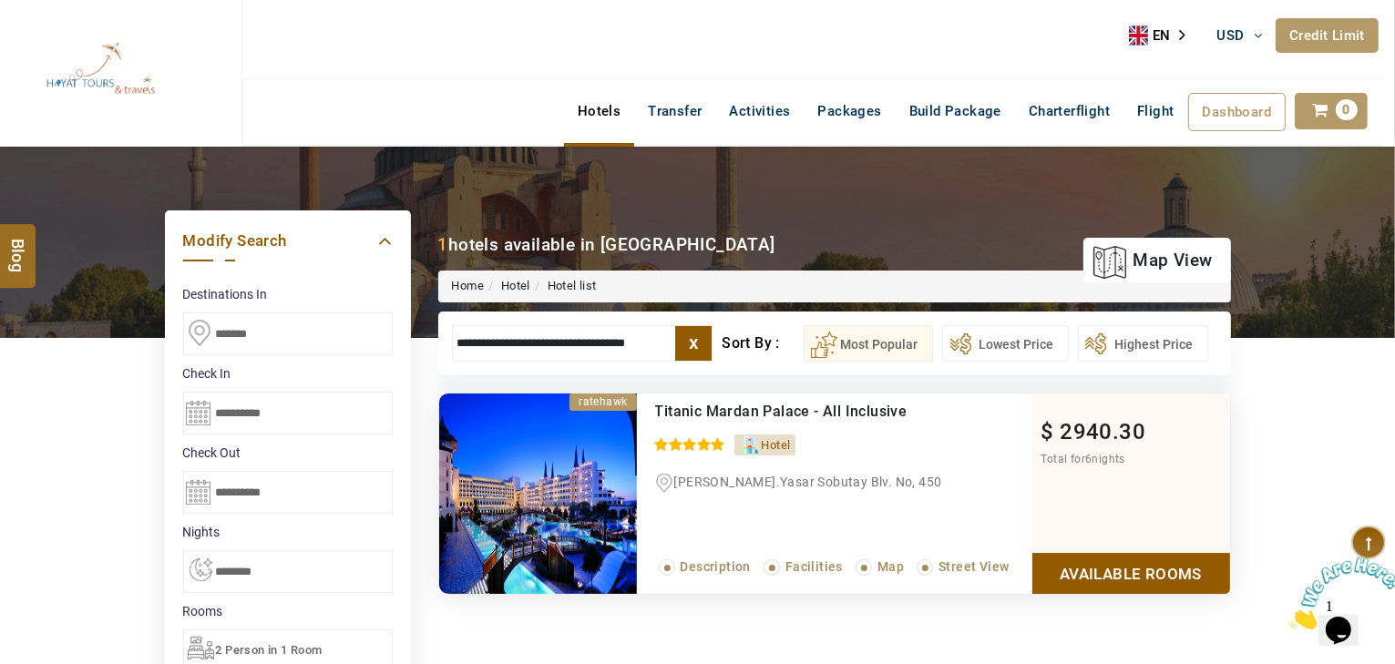  I want to click on button: Lowest Price, so click(1005, 344).